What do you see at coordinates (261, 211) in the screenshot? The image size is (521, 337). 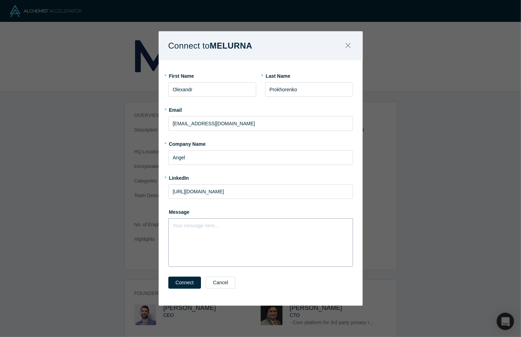 I see `label: Message` at bounding box center [261, 211].